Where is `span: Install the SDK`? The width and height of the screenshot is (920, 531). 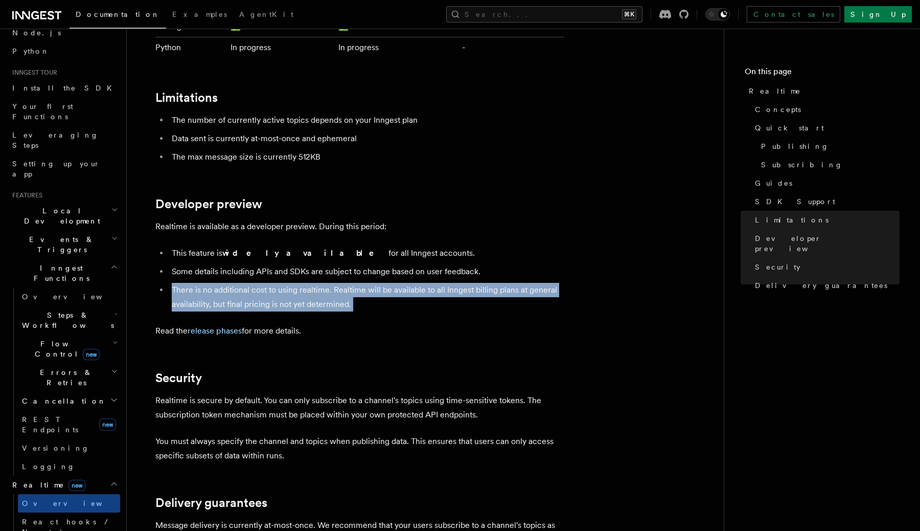
span: Install the SDK is located at coordinates (65, 88).